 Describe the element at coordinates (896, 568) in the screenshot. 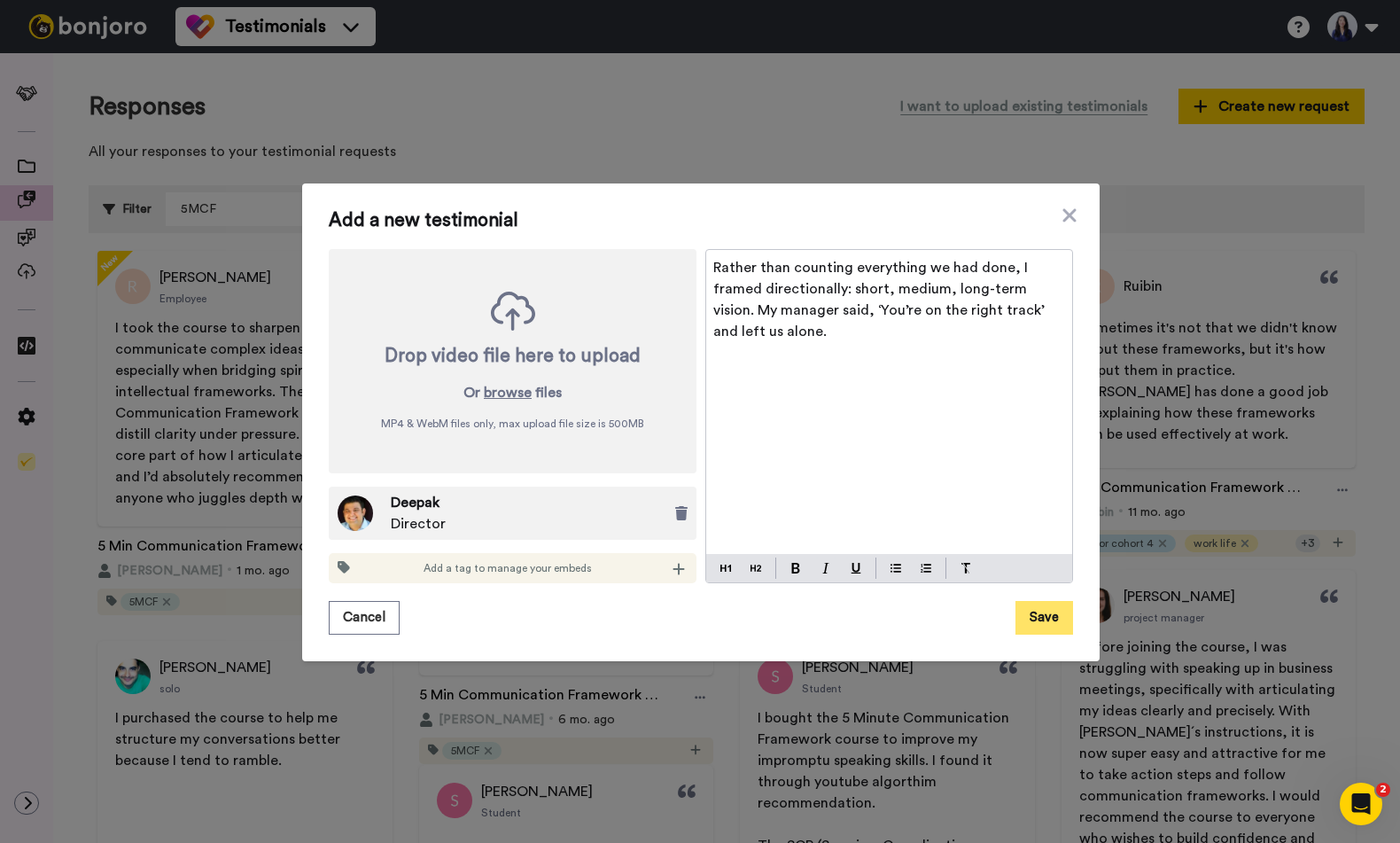

I see `img: bulleted-block.svg` at that location.